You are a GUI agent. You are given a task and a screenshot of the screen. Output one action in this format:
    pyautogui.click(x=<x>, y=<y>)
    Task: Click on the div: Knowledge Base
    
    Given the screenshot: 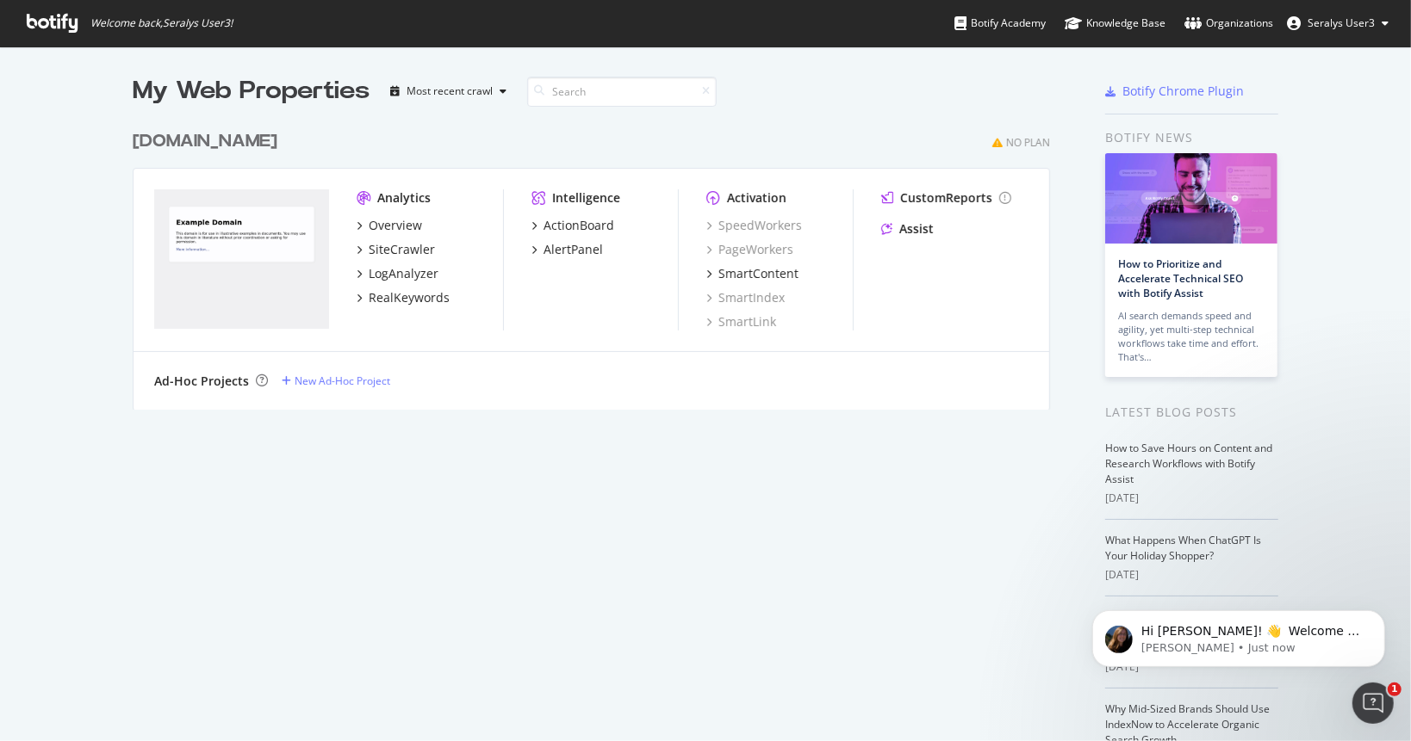 What is the action you would take?
    pyautogui.click(x=1114, y=23)
    